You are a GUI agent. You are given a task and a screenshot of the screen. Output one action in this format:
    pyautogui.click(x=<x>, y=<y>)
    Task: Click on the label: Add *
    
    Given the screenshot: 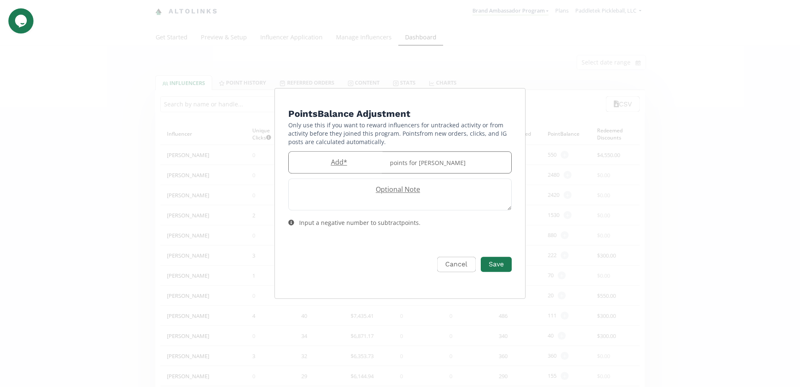 What is the action you would take?
    pyautogui.click(x=337, y=162)
    